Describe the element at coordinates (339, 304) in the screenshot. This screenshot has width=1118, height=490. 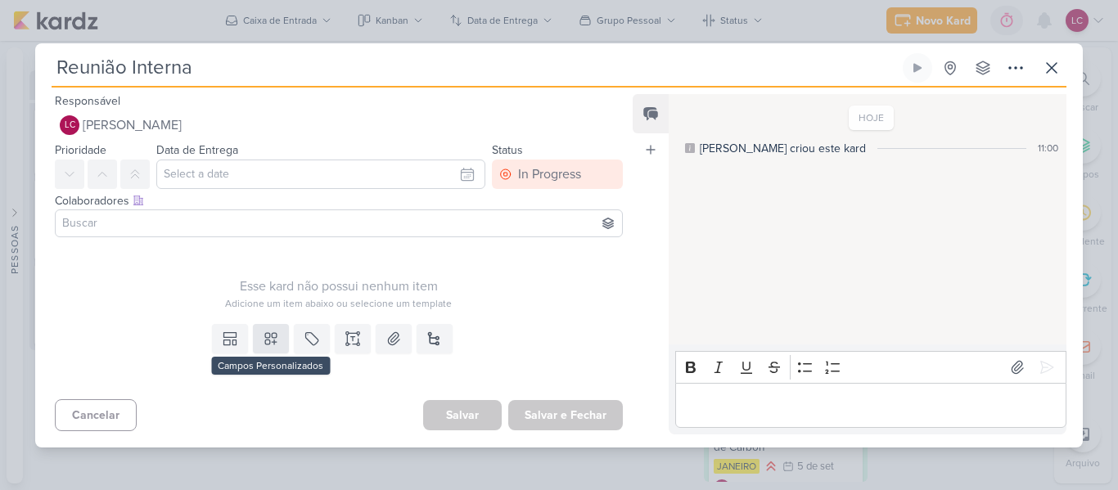
I see `div: Adicione um item abaixo ou selecione um template` at that location.